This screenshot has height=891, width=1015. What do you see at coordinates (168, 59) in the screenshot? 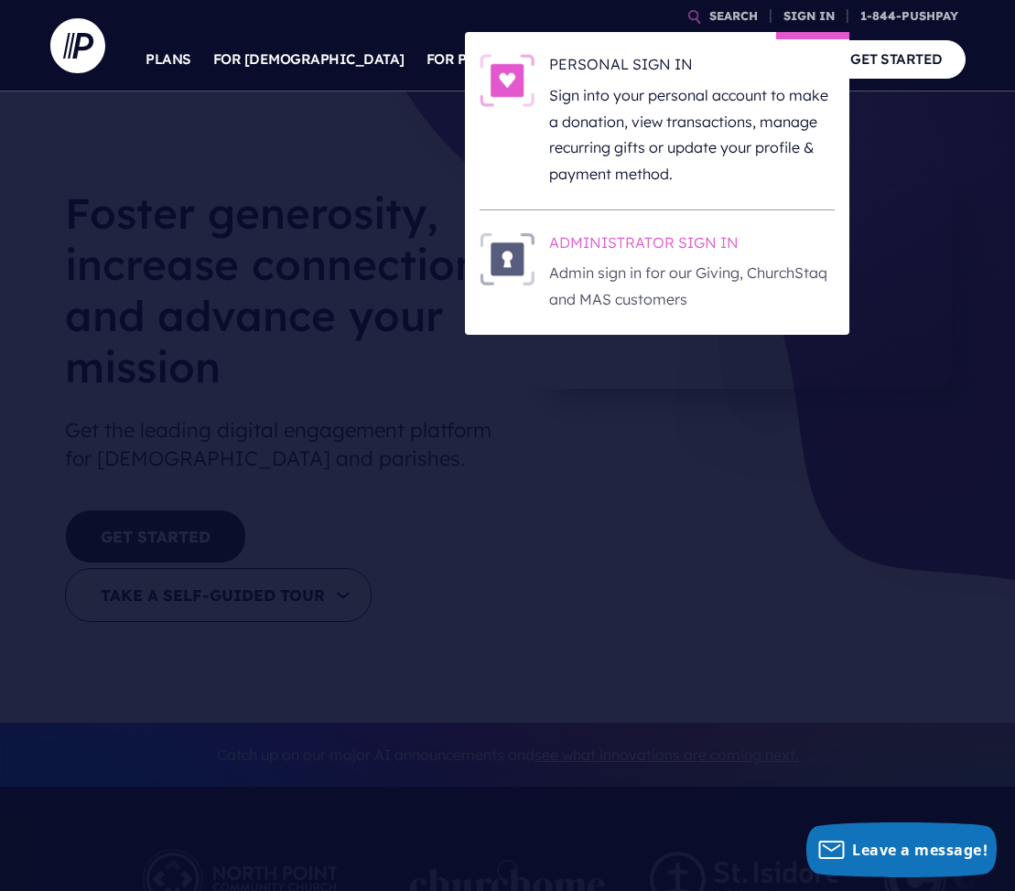
I see `a: PLANS` at bounding box center [168, 59].